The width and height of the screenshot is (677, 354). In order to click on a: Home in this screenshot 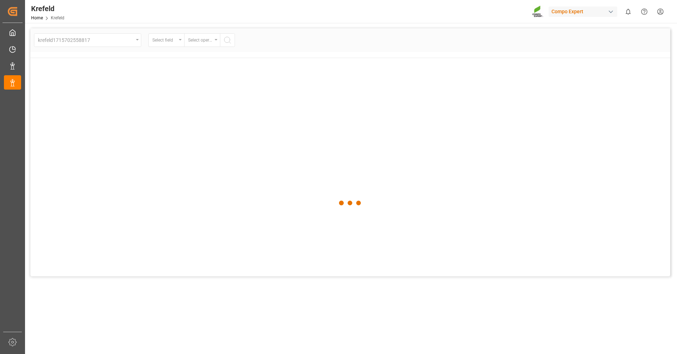, I will do `click(37, 18)`.